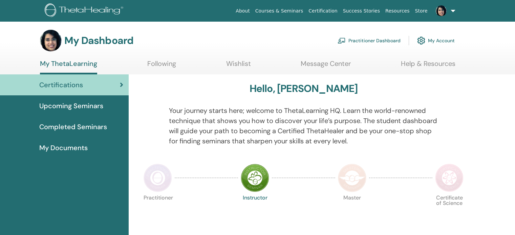  Describe the element at coordinates (61, 85) in the screenshot. I see `span: Certifications` at that location.